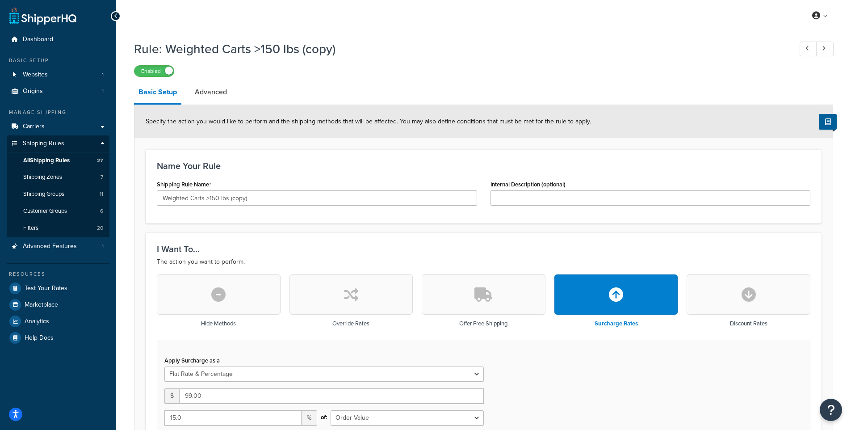 This screenshot has height=430, width=851. What do you see at coordinates (58, 288) in the screenshot?
I see `a: Test Your Rates` at bounding box center [58, 288].